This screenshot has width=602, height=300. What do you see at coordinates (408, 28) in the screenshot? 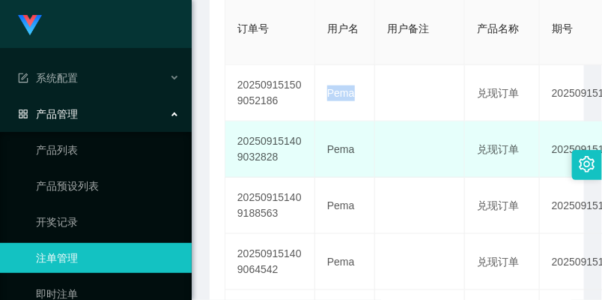
I see `span: 用户备注` at bounding box center [408, 28].